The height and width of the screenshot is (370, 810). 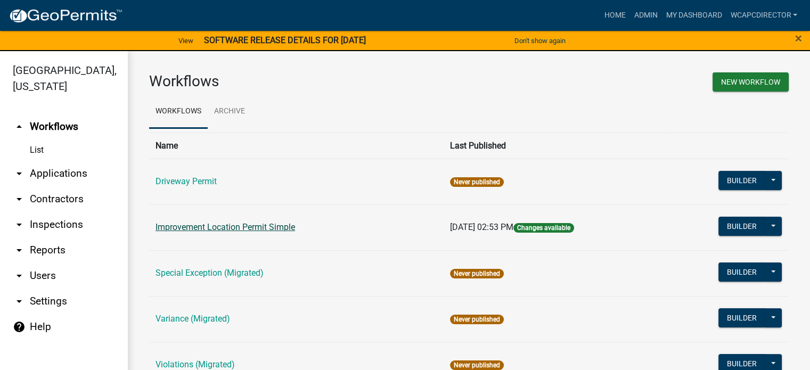 I want to click on button: Don't show again, so click(x=540, y=40).